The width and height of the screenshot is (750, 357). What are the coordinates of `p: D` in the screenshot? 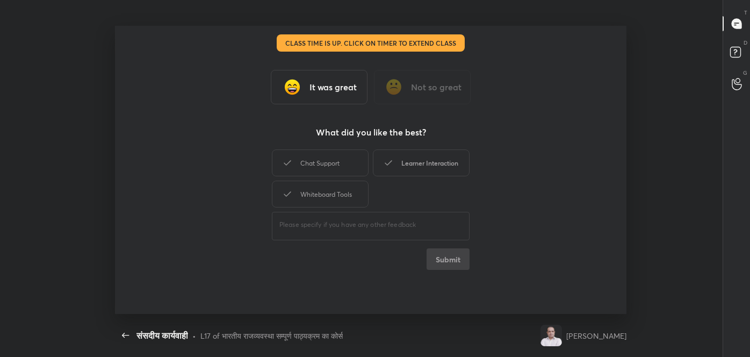 It's located at (746, 42).